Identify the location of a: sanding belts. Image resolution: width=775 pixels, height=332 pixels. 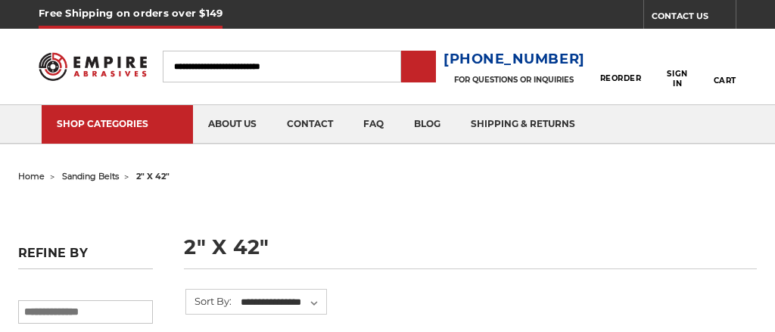
(90, 176).